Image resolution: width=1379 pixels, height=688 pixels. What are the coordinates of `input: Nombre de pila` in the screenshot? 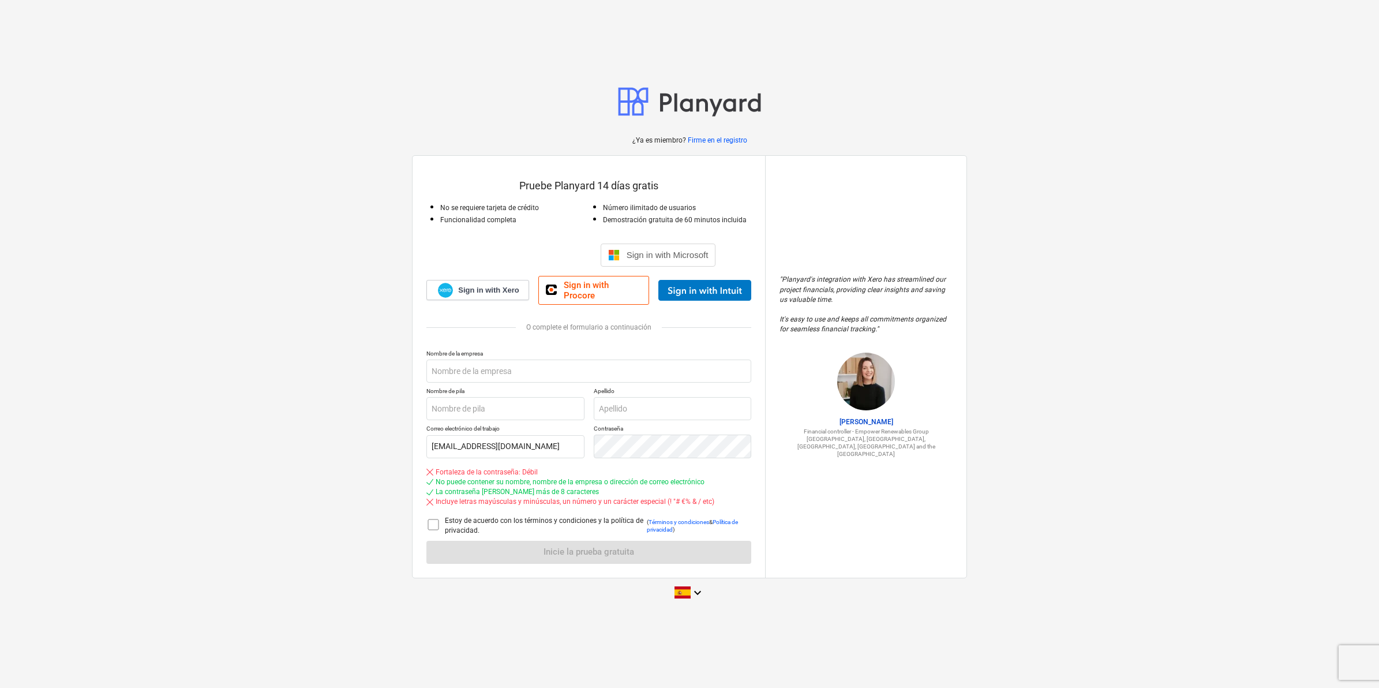 It's located at (505, 409).